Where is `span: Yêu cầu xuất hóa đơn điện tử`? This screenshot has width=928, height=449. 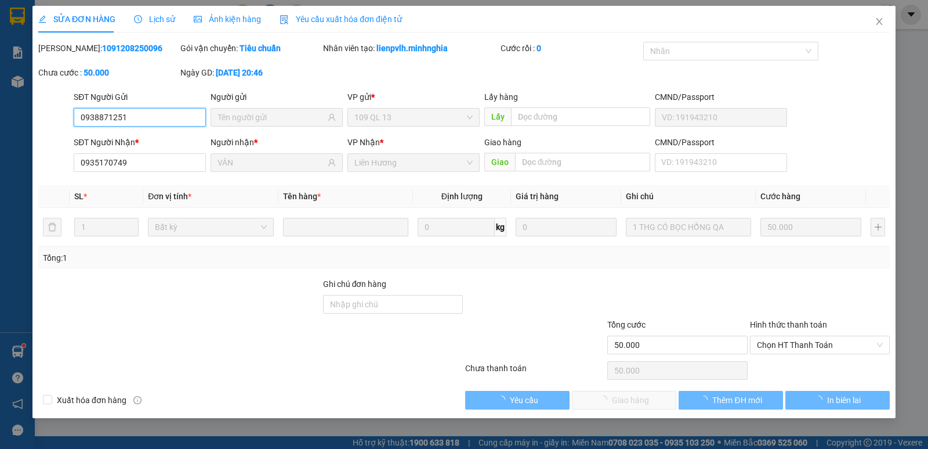 span: Yêu cầu xuất hóa đơn điện tử is located at coordinates (341, 19).